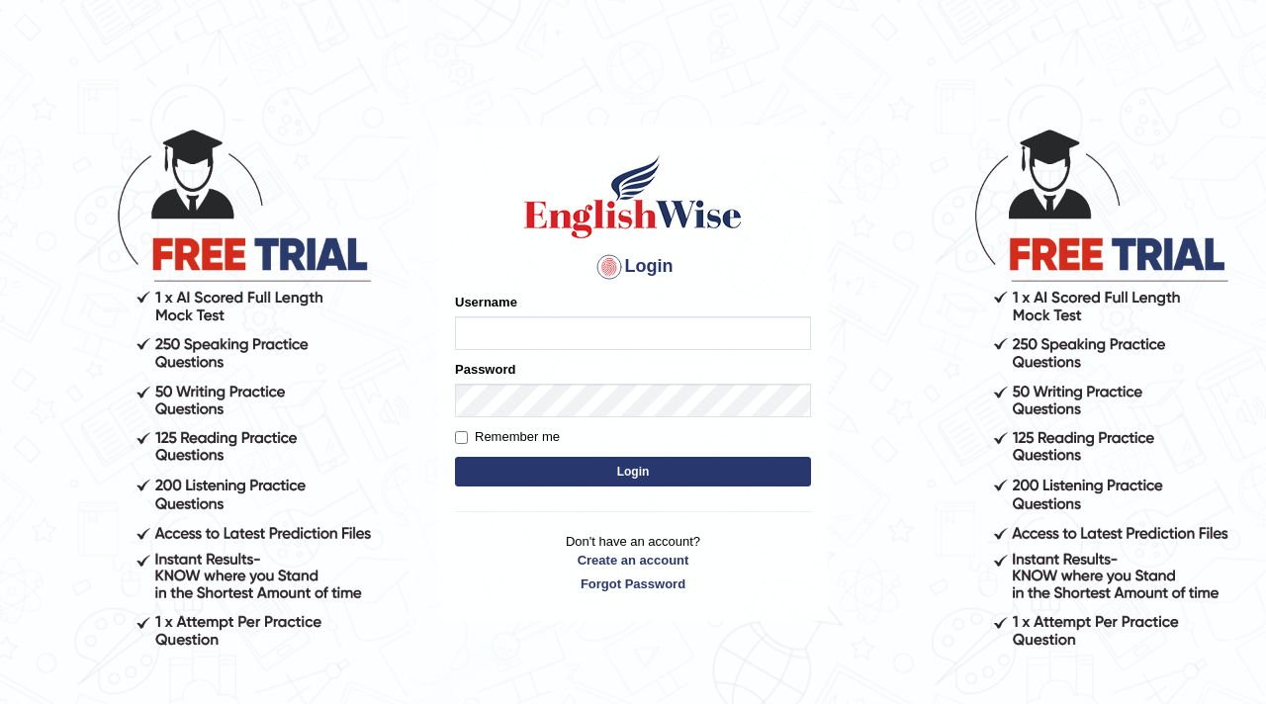 The height and width of the screenshot is (704, 1266). What do you see at coordinates (633, 563) in the screenshot?
I see `p: Don't have an account?` at bounding box center [633, 563].